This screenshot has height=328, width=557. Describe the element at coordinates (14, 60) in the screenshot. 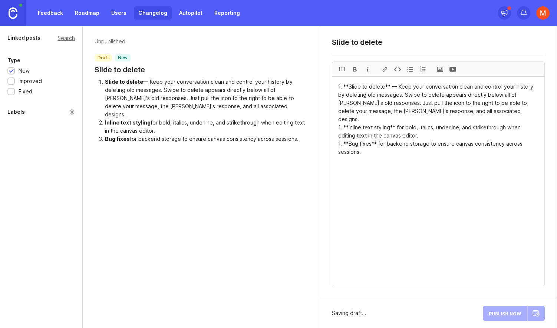

I see `div: Type` at that location.